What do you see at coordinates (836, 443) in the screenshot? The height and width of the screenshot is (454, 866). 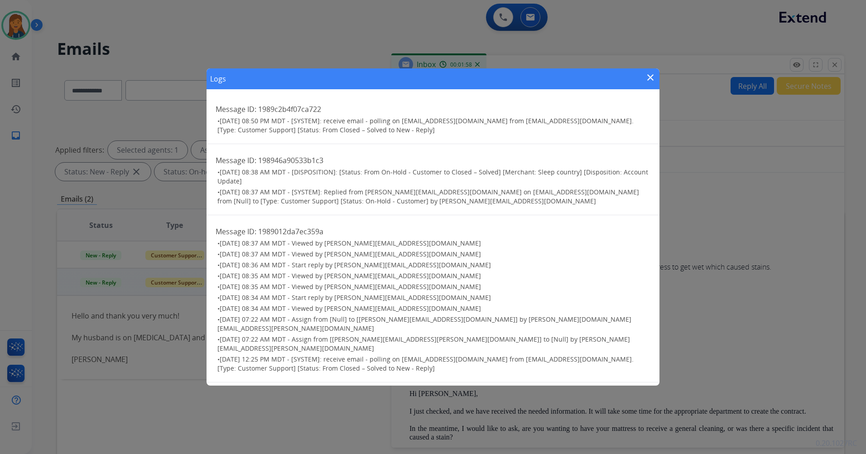 I see `p: 0.20.1027RC` at bounding box center [836, 443].